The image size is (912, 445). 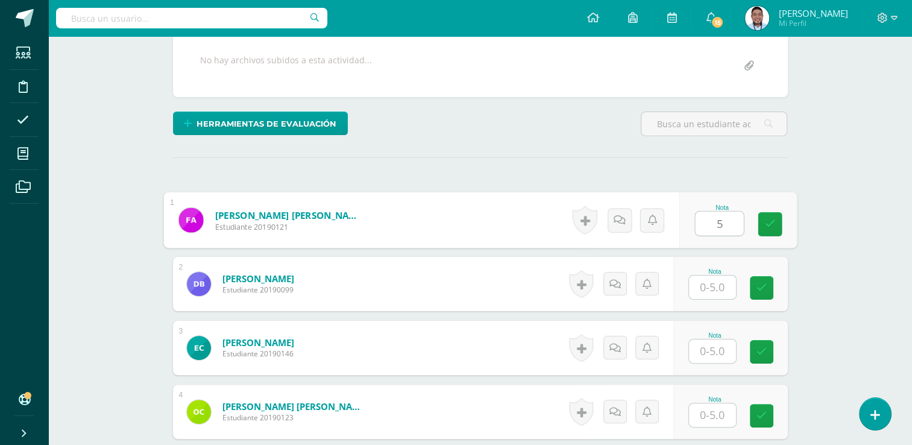 I want to click on div: No hay archivos subidos a esta actividad..., so click(x=286, y=66).